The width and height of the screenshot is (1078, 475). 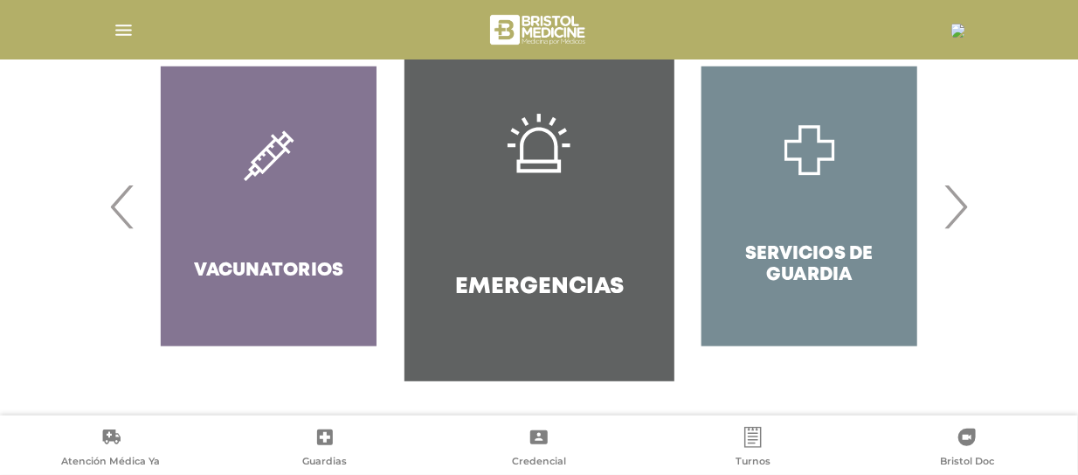 What do you see at coordinates (538, 448) in the screenshot?
I see `a: Credencial` at bounding box center [538, 448].